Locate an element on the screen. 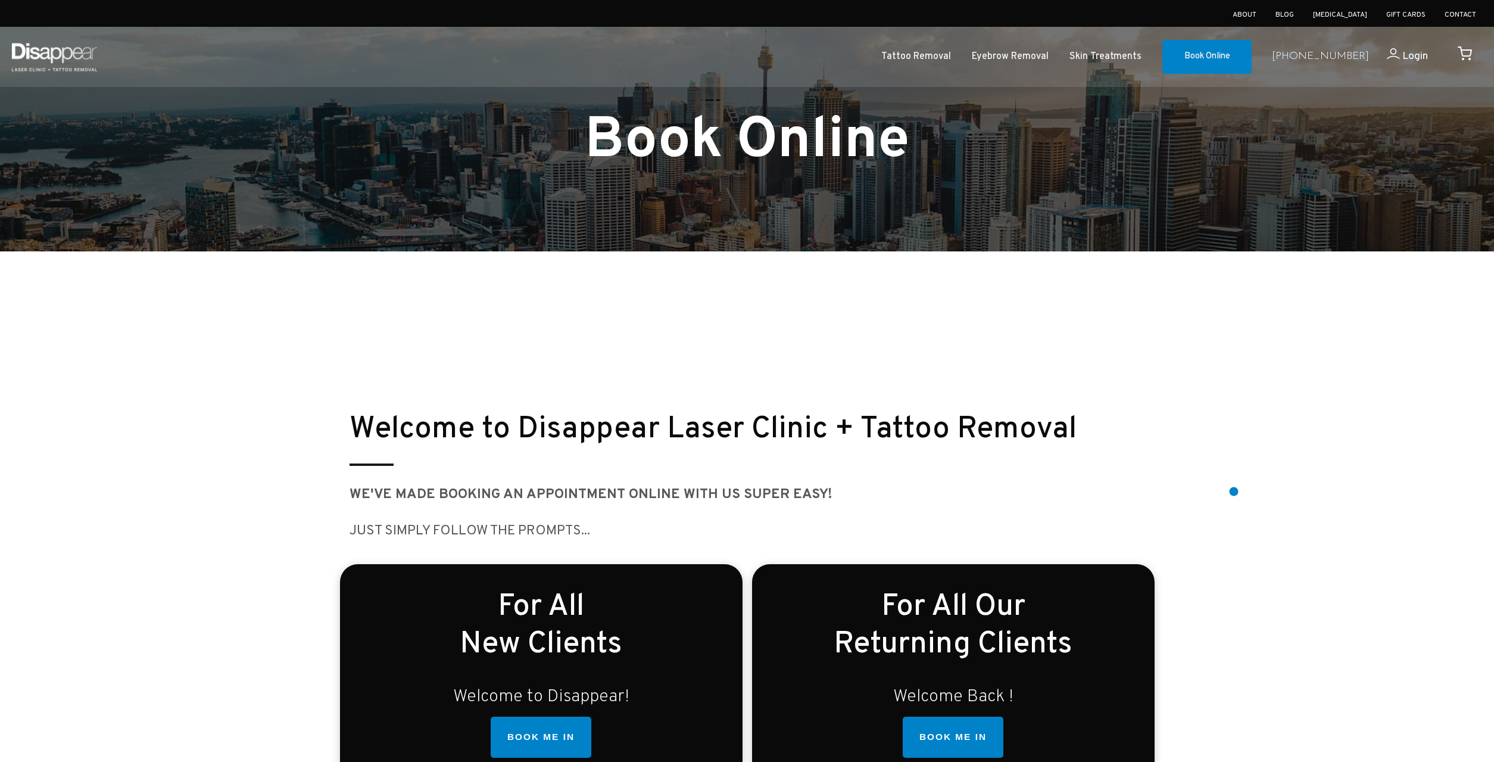 Image resolution: width=1494 pixels, height=762 pixels. h1: Book Online is located at coordinates (747, 142).